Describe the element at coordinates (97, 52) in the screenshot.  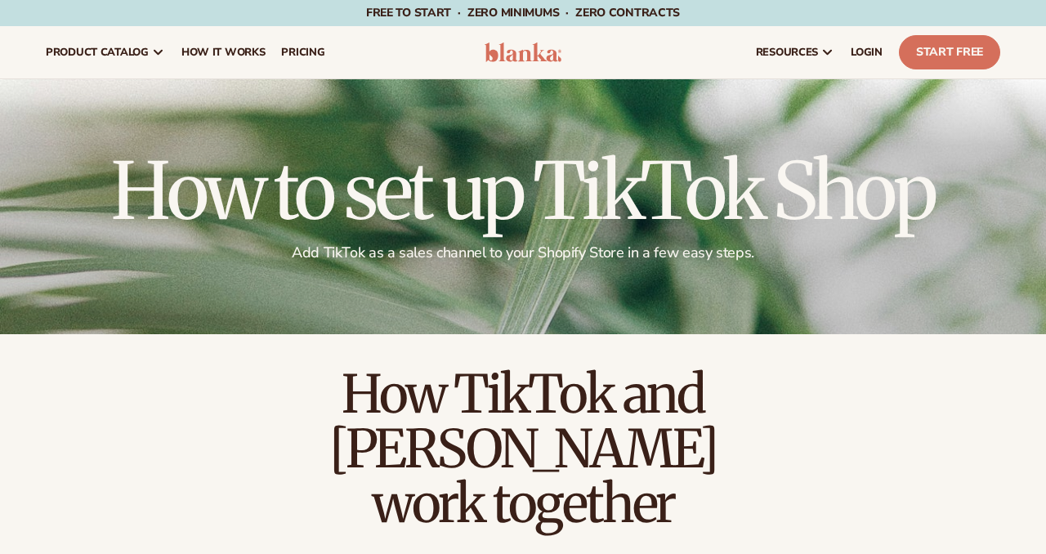
I see `span: product catalog` at that location.